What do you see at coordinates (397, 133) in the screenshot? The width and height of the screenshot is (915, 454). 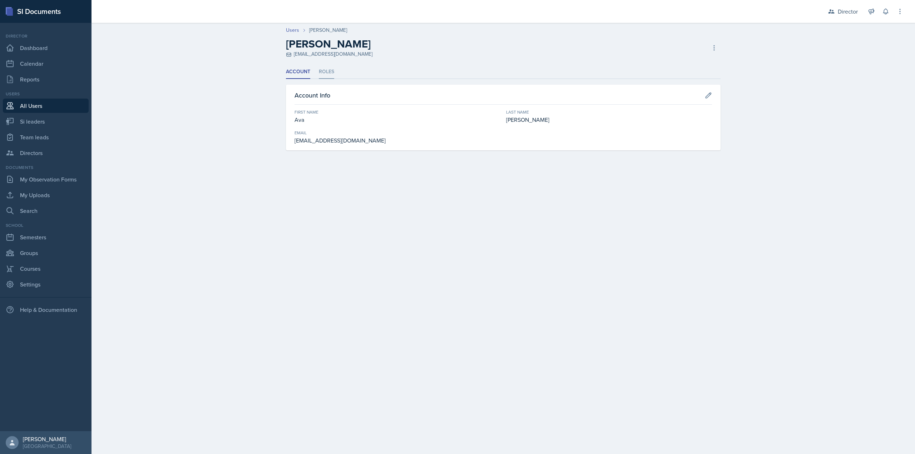 I see `div: Email` at bounding box center [397, 133].